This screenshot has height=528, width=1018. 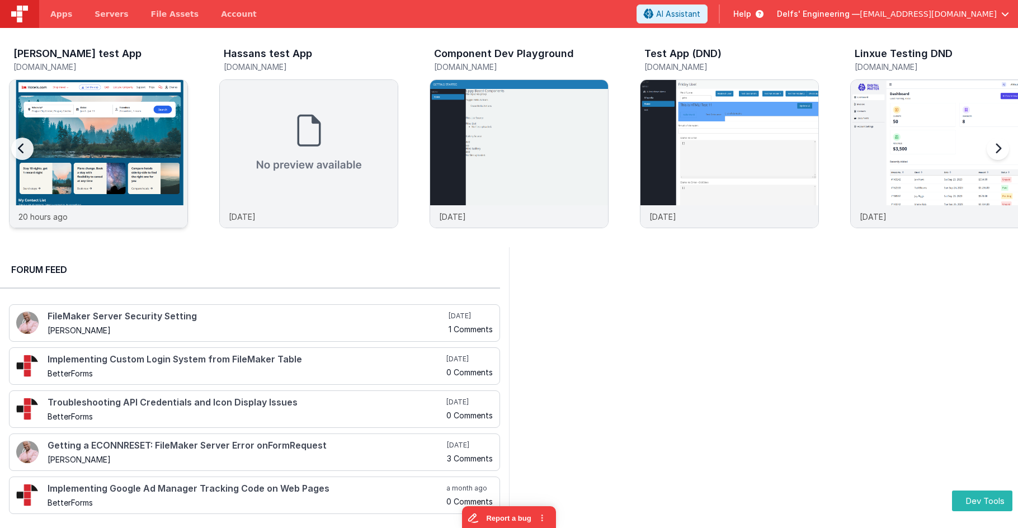 I want to click on span: File Assets, so click(x=175, y=14).